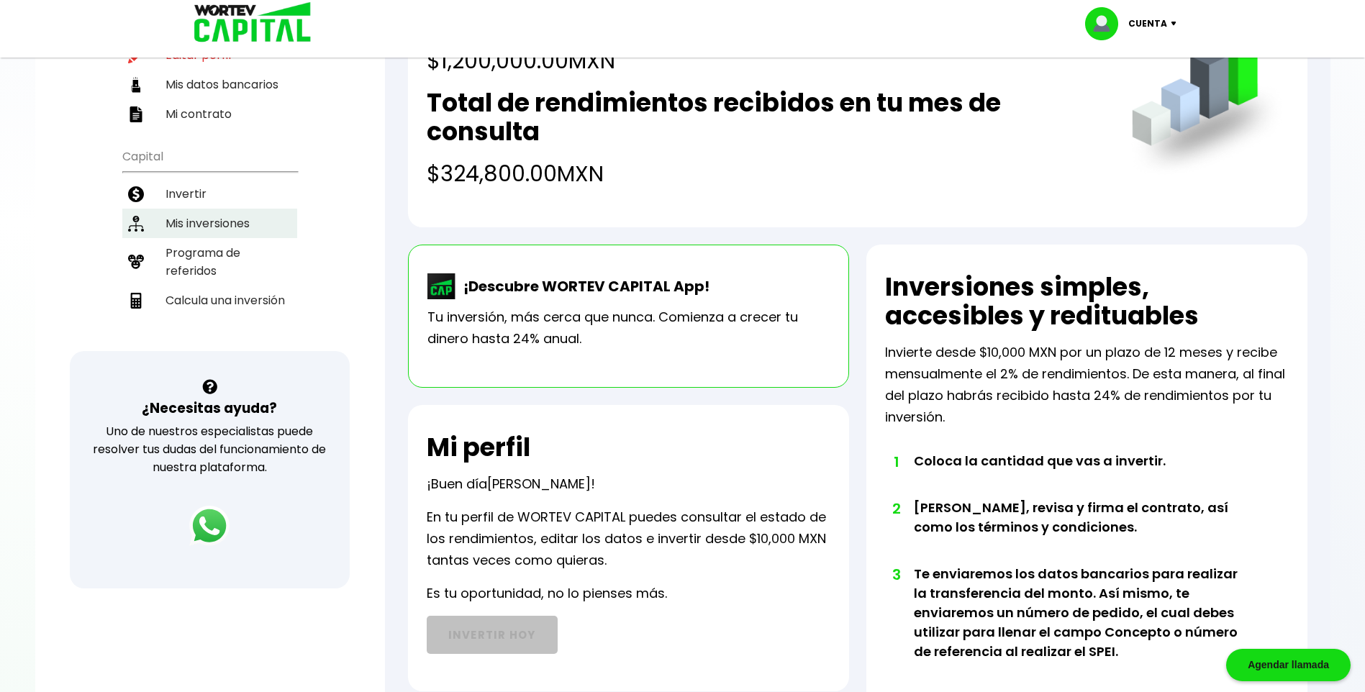  I want to click on h2: Mi perfil, so click(478, 448).